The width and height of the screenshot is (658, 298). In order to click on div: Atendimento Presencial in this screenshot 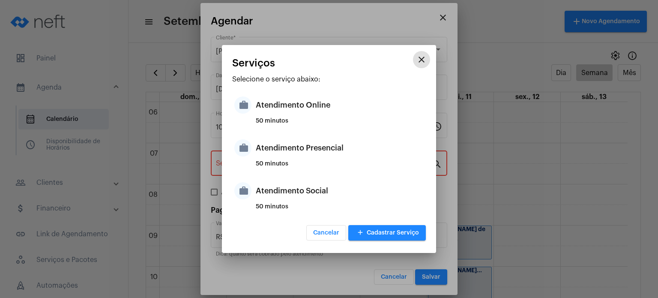, I will do `click(340, 148)`.